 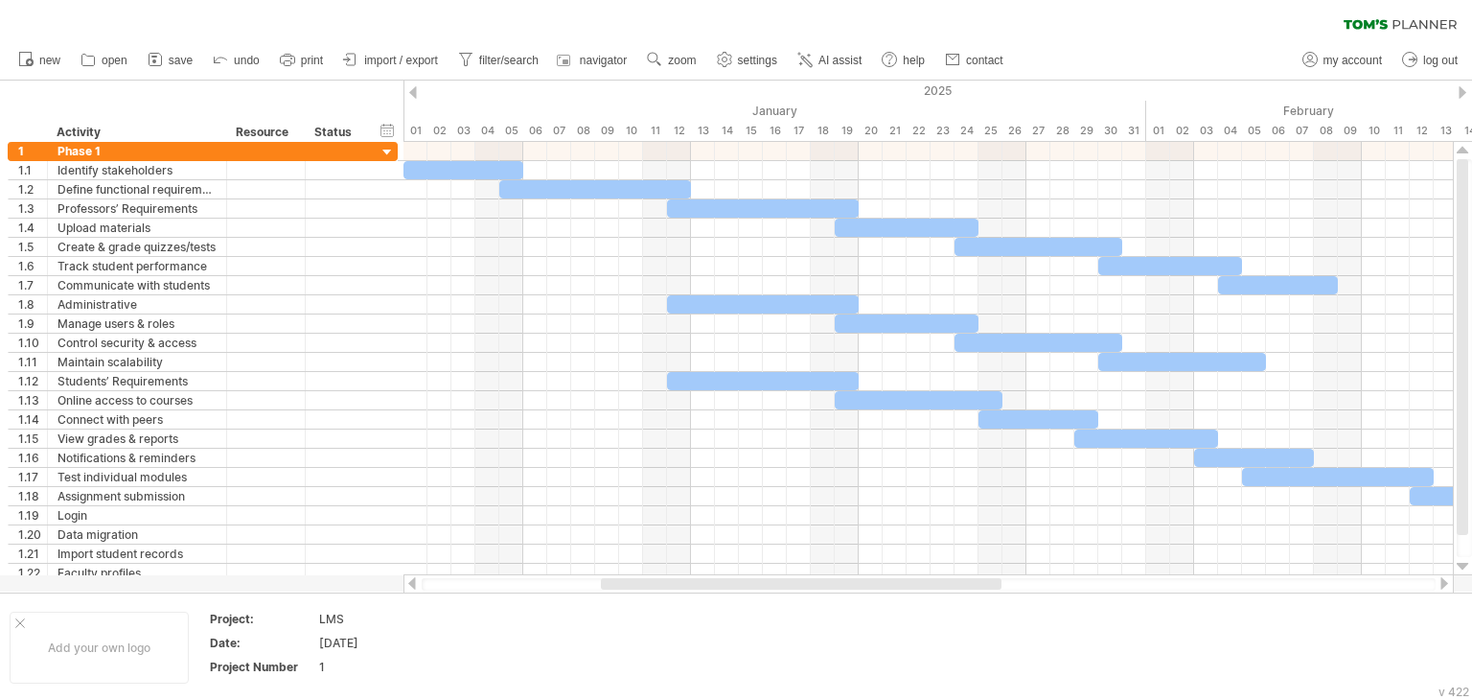 What do you see at coordinates (1454, 691) in the screenshot?
I see `div: v 422` at bounding box center [1454, 691].